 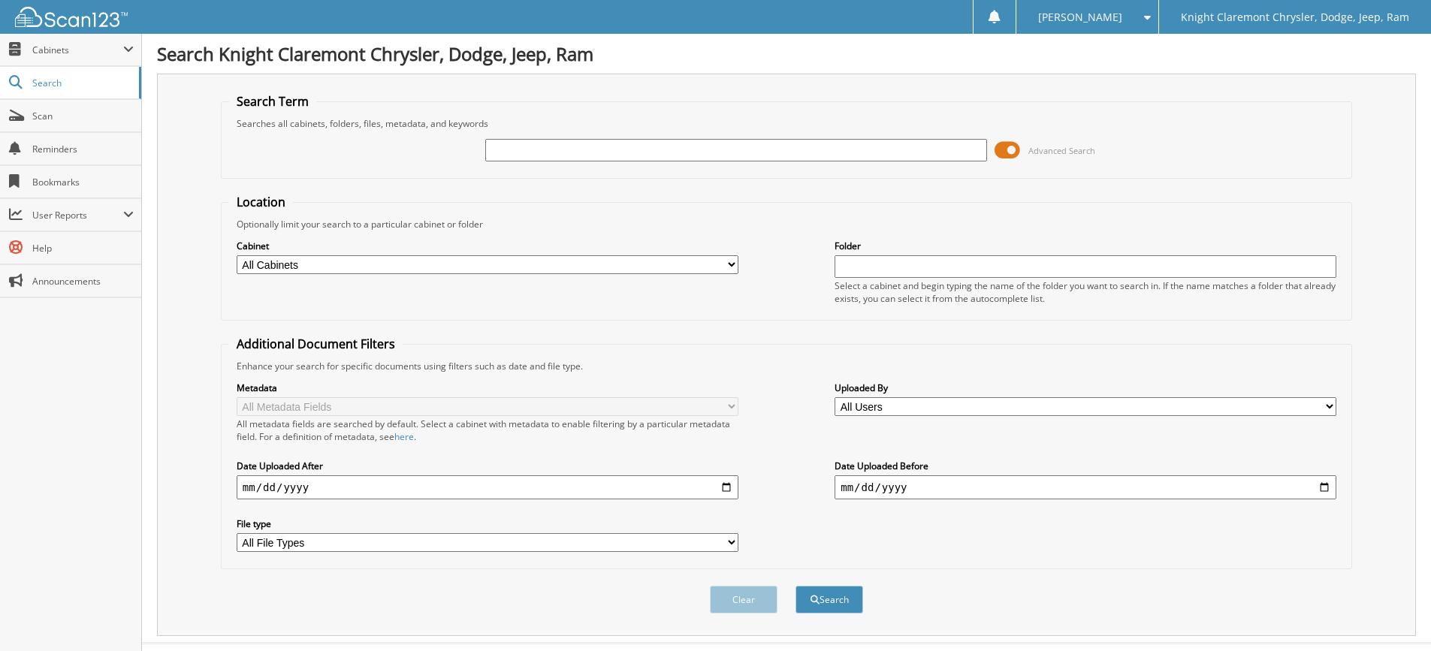 I want to click on label: Cabinet, so click(x=487, y=246).